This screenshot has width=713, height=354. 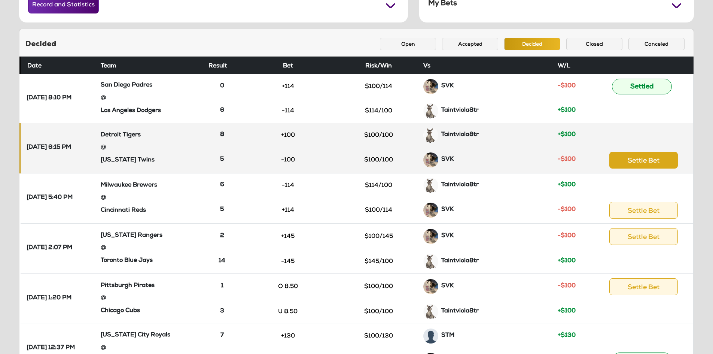 What do you see at coordinates (41, 44) in the screenshot?
I see `h5: Decided` at bounding box center [41, 44].